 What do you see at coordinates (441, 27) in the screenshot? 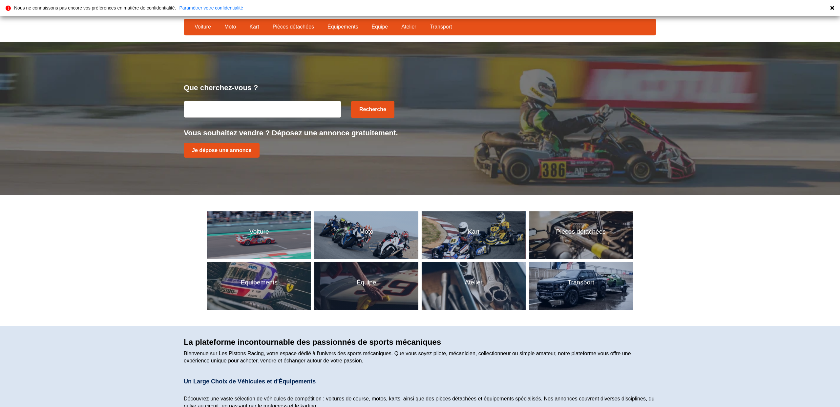
I see `a: Transport` at bounding box center [441, 27].